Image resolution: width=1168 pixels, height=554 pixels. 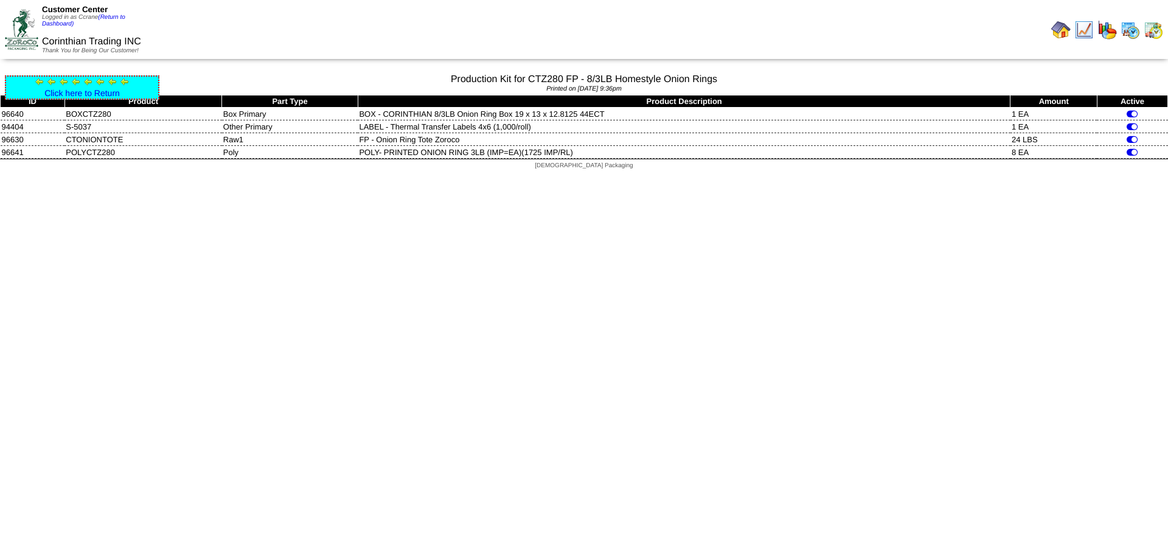 What do you see at coordinates (290, 102) in the screenshot?
I see `th: Part Type` at bounding box center [290, 102].